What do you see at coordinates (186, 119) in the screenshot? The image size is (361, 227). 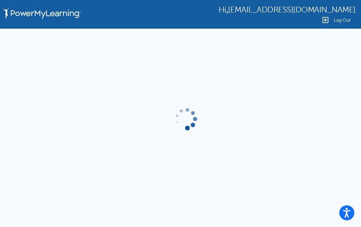 I see `img: gif-load2.gif` at bounding box center [186, 119].